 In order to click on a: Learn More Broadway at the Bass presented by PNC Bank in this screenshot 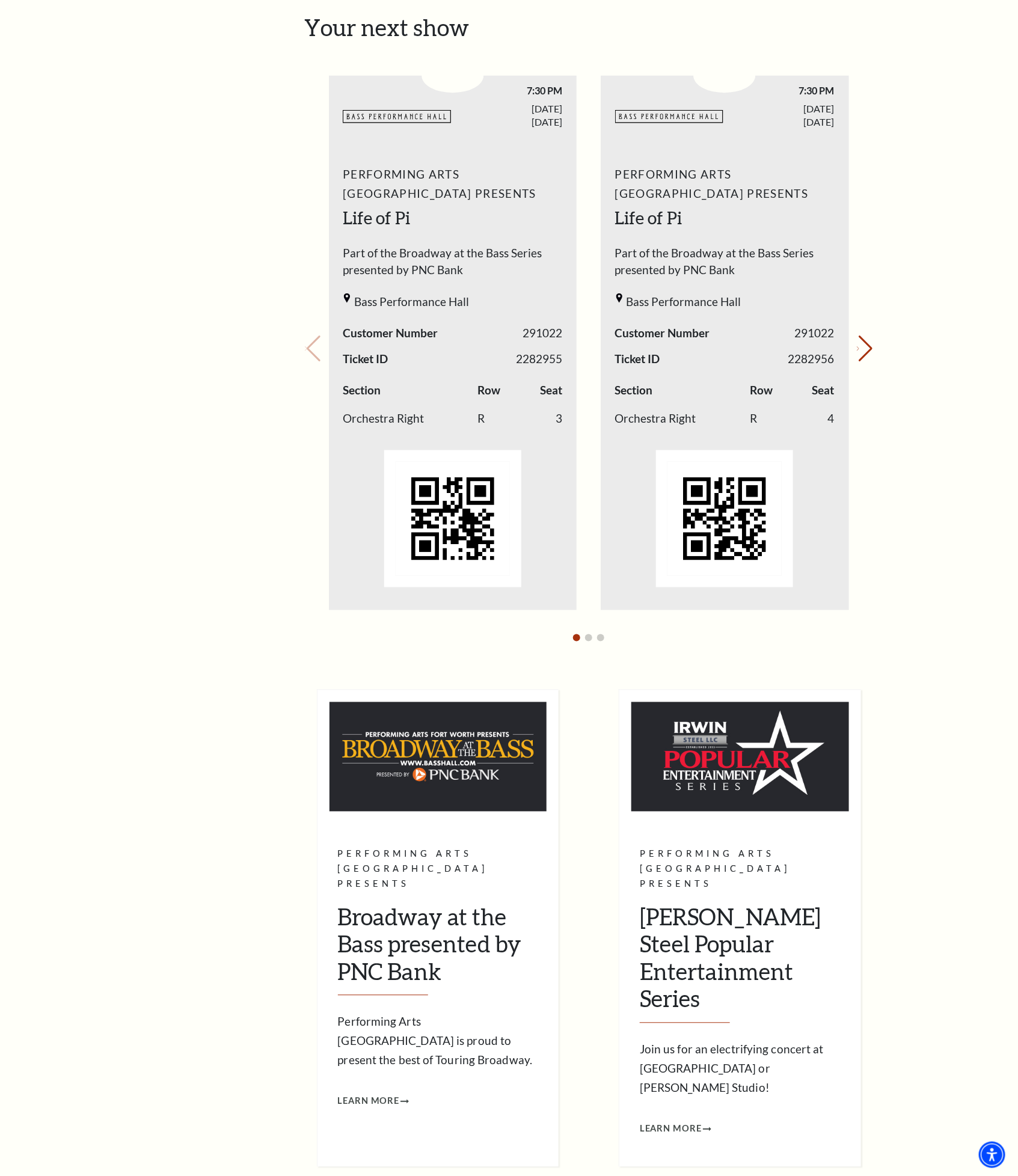, I will do `click(373, 1101)`.